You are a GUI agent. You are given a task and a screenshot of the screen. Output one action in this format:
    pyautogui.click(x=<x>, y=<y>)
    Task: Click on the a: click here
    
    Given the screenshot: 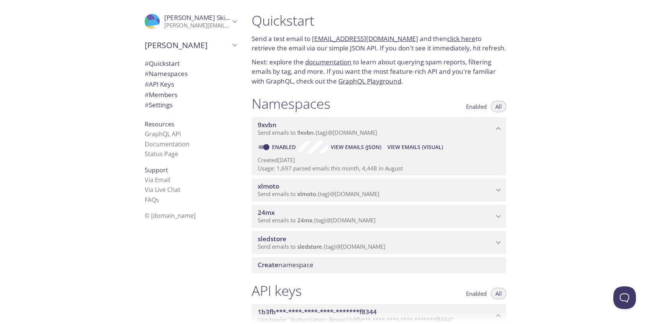 What is the action you would take?
    pyautogui.click(x=461, y=38)
    